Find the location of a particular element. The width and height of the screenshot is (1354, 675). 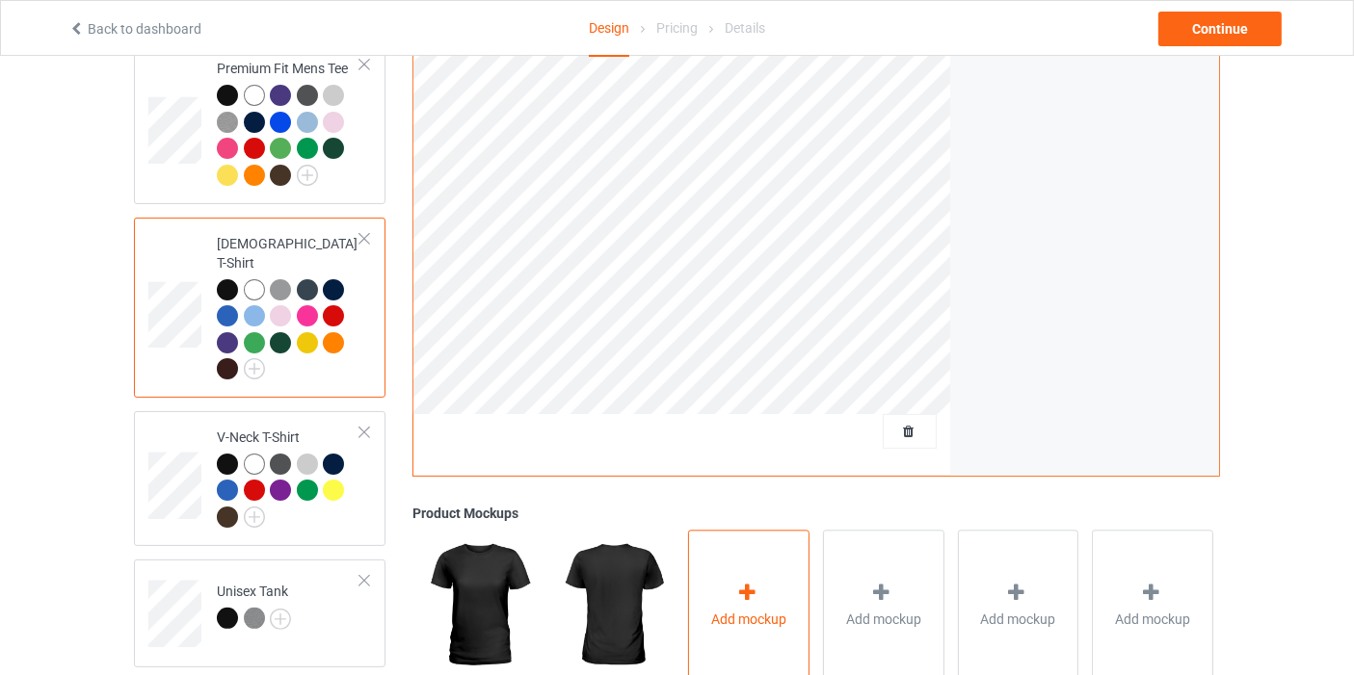

div: Product Mockups is located at coordinates (816, 514).